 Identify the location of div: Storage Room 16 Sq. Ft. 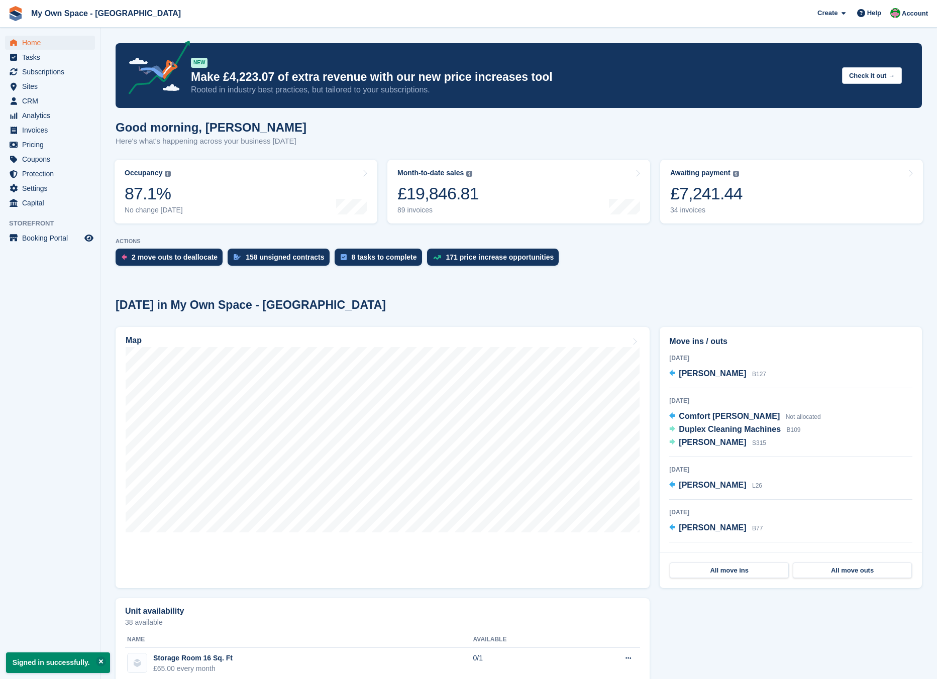
(193, 658).